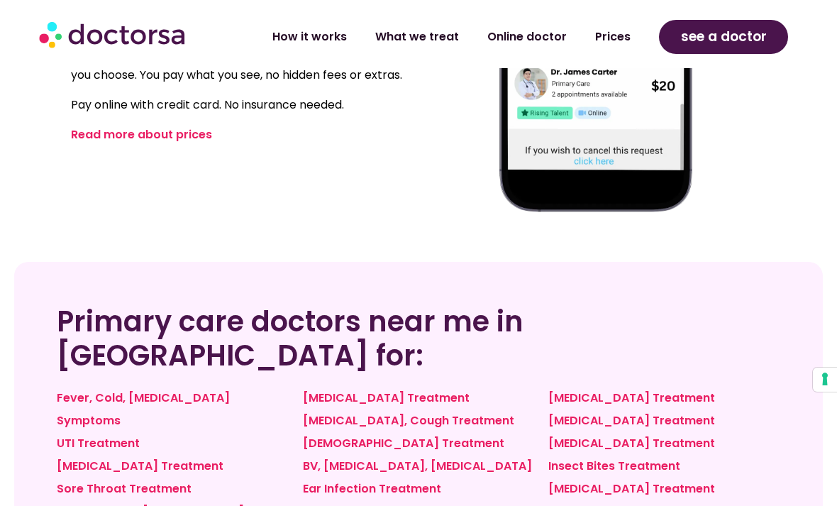 The width and height of the screenshot is (837, 506). What do you see at coordinates (614, 465) in the screenshot?
I see `a: Insect Bites Treatment` at bounding box center [614, 465].